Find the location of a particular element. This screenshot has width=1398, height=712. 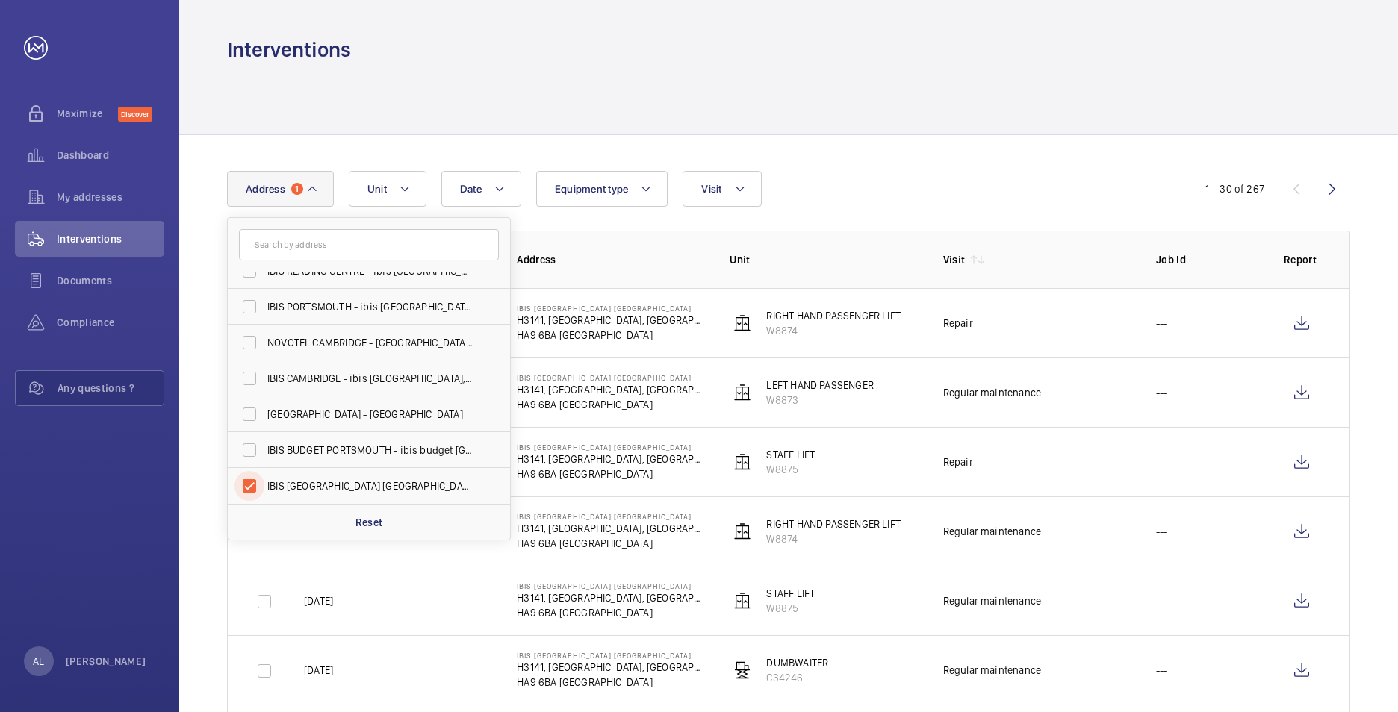

h1: Interventions is located at coordinates (289, 49).